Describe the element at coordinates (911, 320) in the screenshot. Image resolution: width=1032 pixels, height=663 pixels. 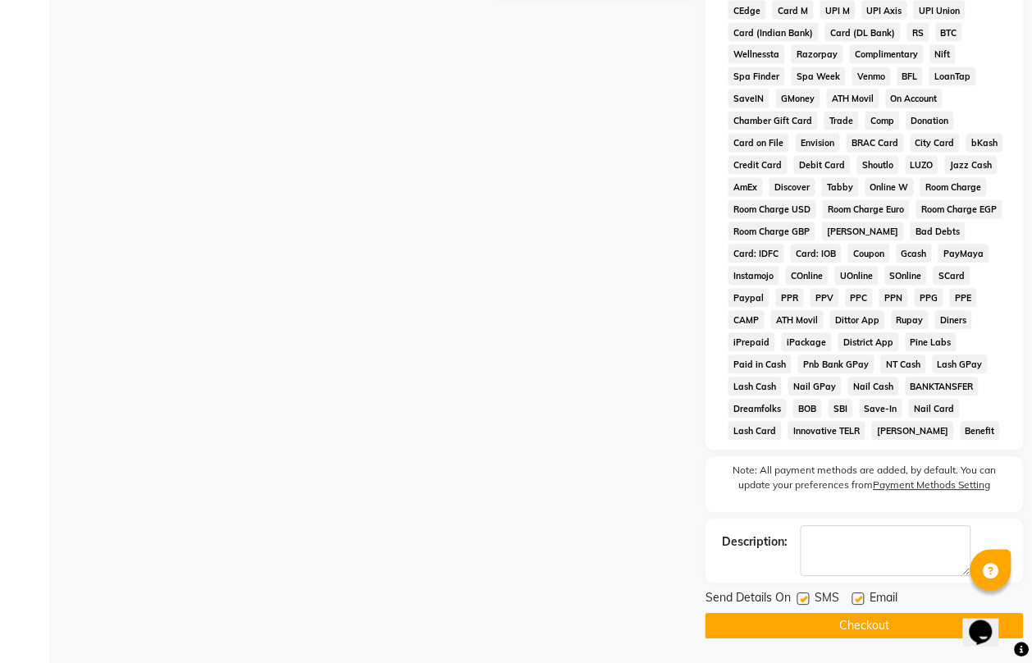
I see `span: Rupay` at that location.